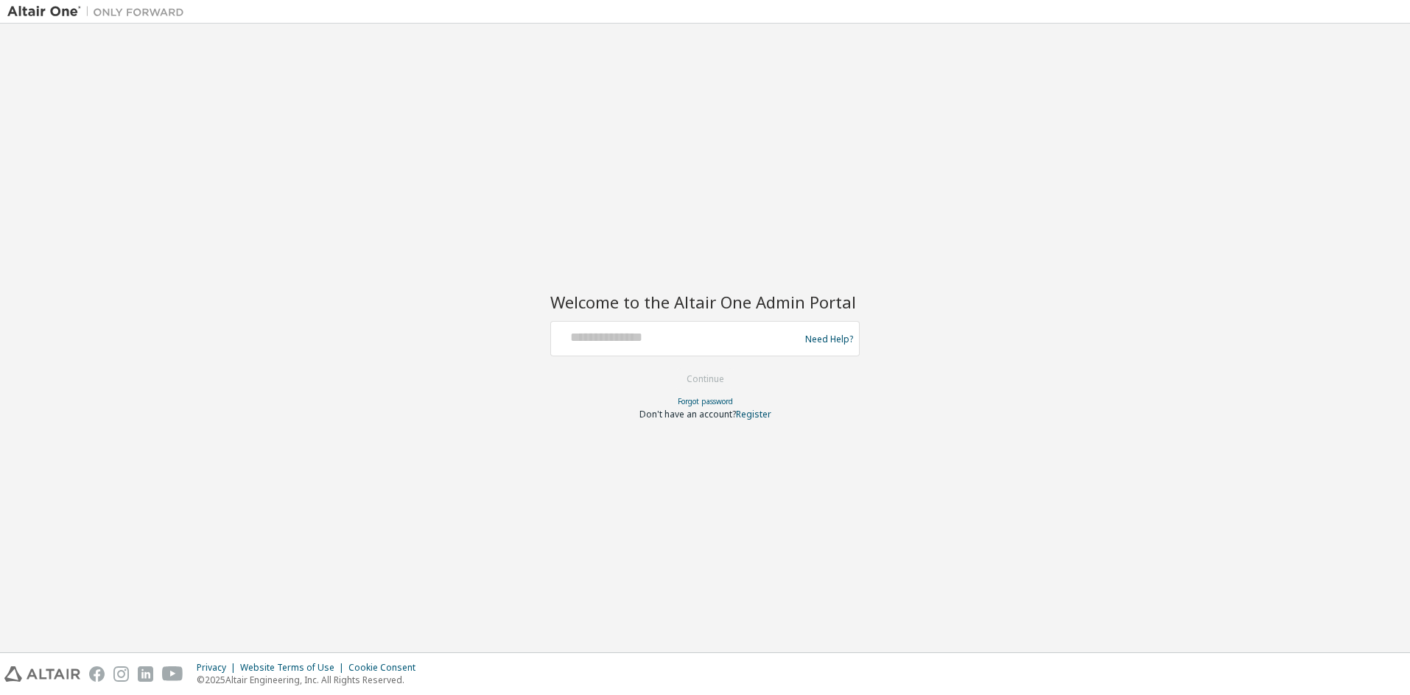 This screenshot has height=695, width=1410. What do you see at coordinates (687, 414) in the screenshot?
I see `span: Don't have an account?` at bounding box center [687, 414].